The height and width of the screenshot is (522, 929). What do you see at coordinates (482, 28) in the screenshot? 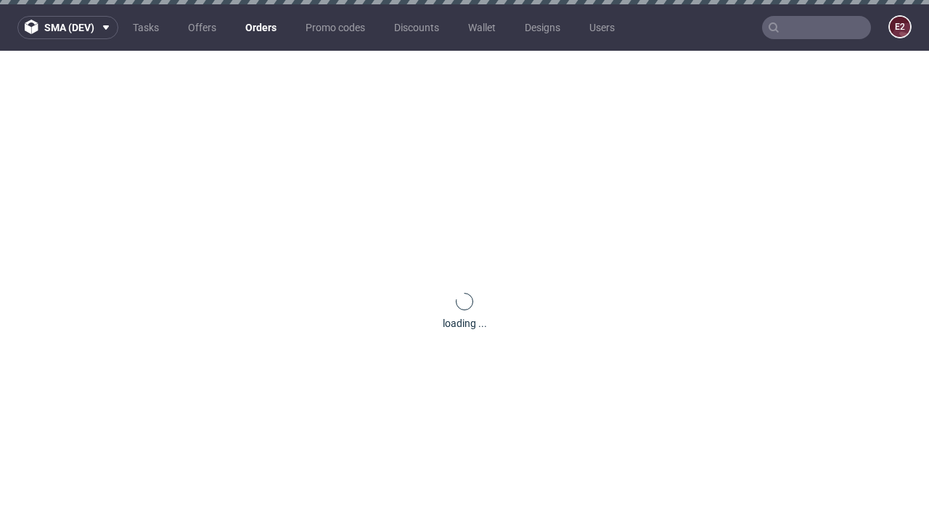
I see `a: Wallet` at bounding box center [482, 28].